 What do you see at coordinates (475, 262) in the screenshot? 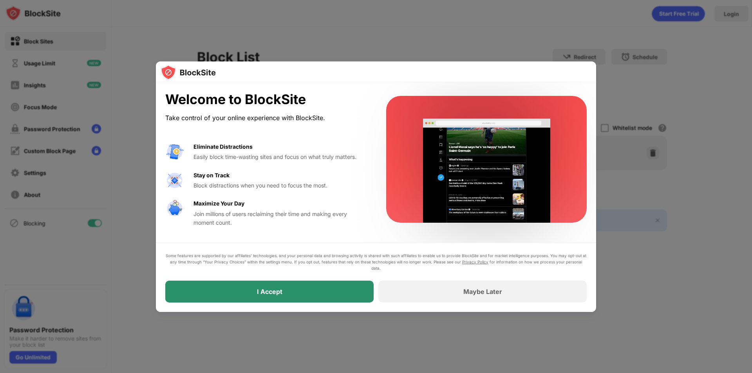
I see `a: Privacy Policy` at bounding box center [475, 262].